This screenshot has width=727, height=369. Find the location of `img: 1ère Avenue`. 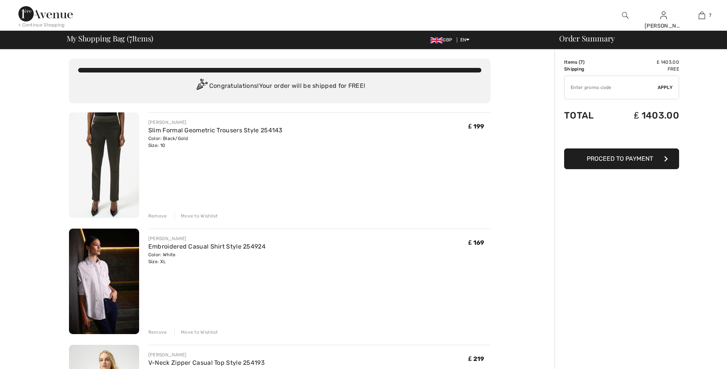

img: 1ère Avenue is located at coordinates (46, 14).